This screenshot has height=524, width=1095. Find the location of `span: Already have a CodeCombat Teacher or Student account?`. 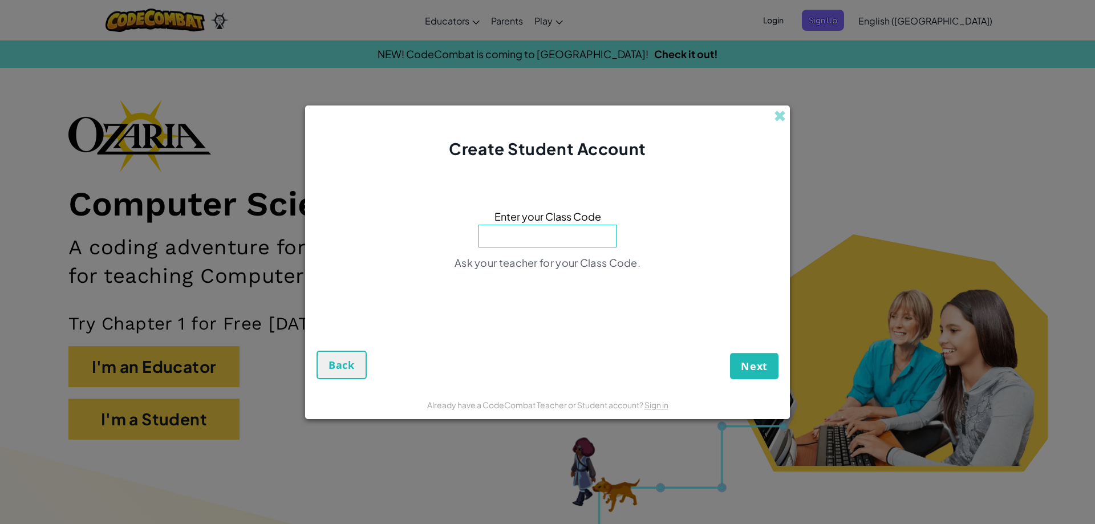

span: Already have a CodeCombat Teacher or Student account? is located at coordinates (535, 405).